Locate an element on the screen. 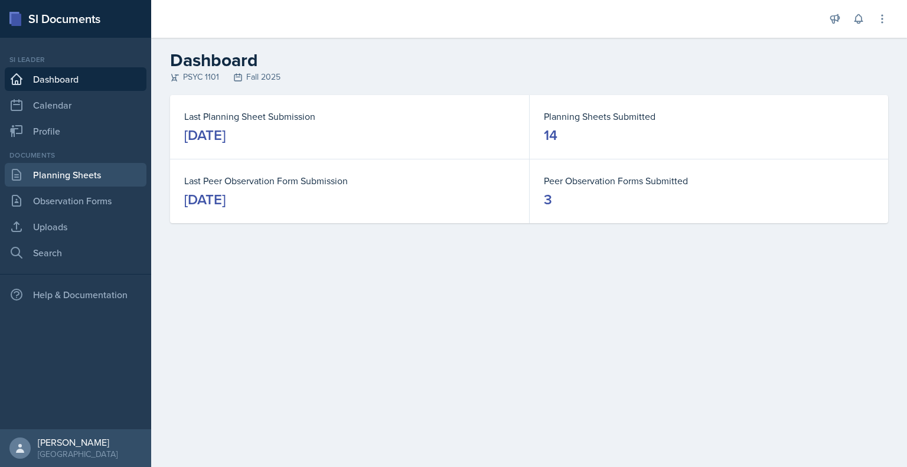 This screenshot has width=907, height=467. a: Dashboard is located at coordinates (76, 79).